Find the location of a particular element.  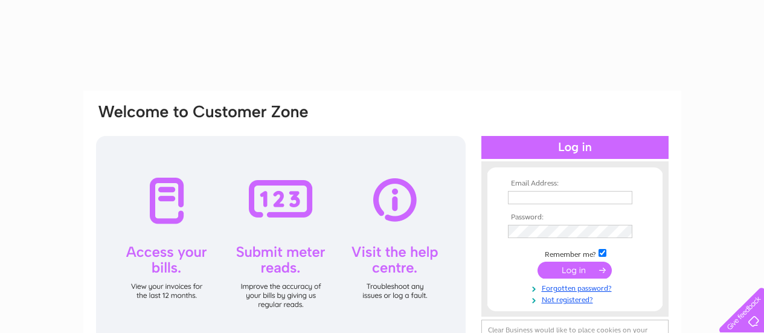

input: Submit is located at coordinates (574, 270).